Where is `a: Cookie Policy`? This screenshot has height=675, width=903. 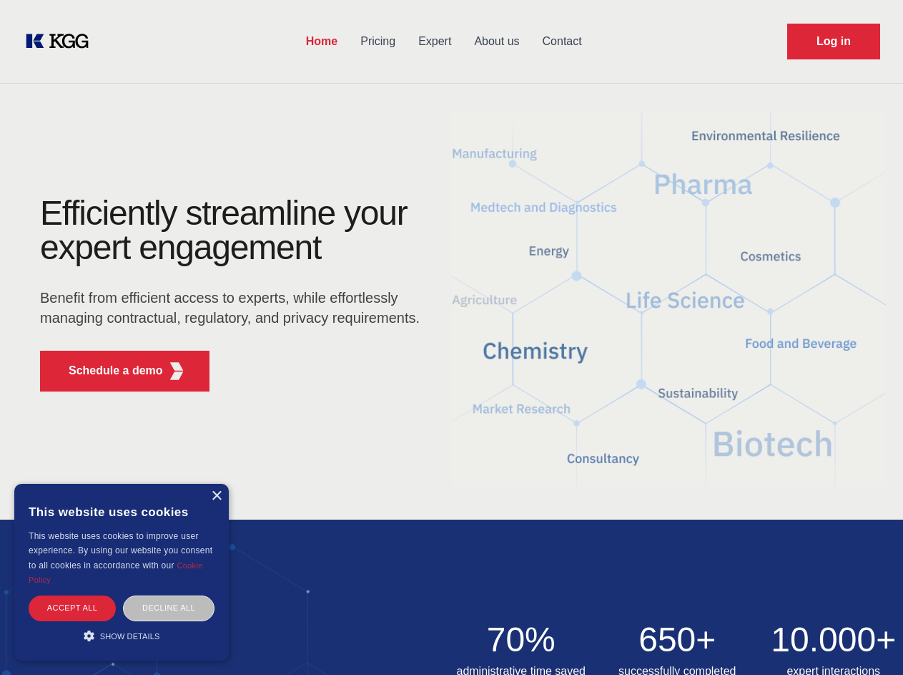 a: Cookie Policy is located at coordinates (116, 572).